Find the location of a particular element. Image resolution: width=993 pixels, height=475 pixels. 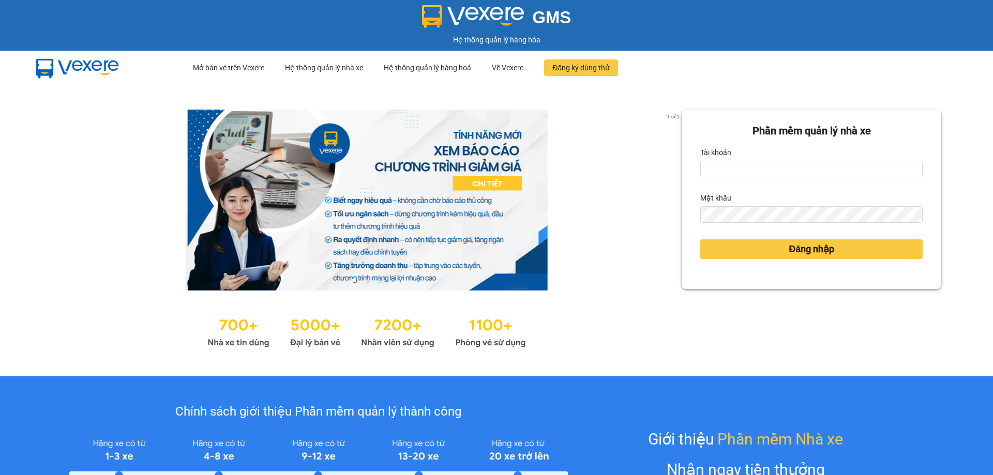

div: Về Vexere is located at coordinates (507, 68).